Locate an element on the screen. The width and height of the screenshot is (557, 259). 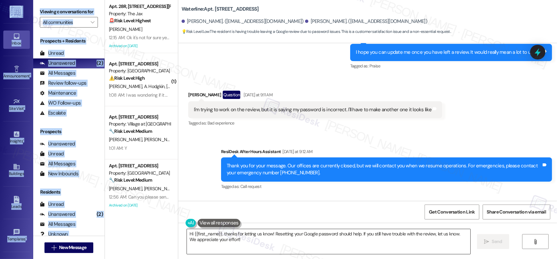
strong: 🚨 Risk Level: Highest is located at coordinates (130, 21).